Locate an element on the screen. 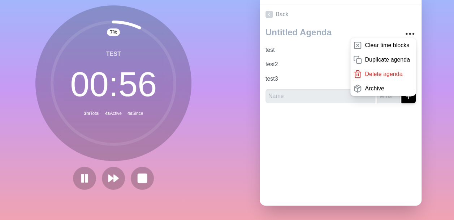  button: More is located at coordinates (410, 34).